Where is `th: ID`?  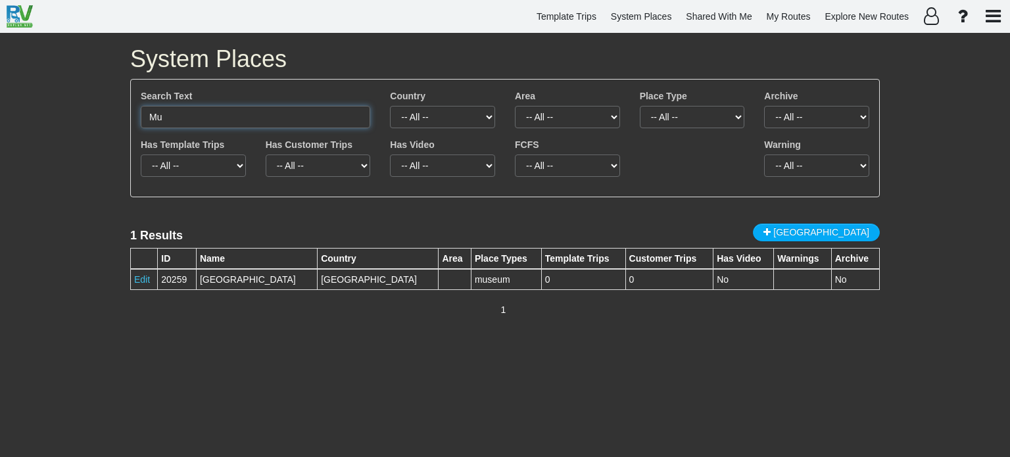
th: ID is located at coordinates (177, 258).